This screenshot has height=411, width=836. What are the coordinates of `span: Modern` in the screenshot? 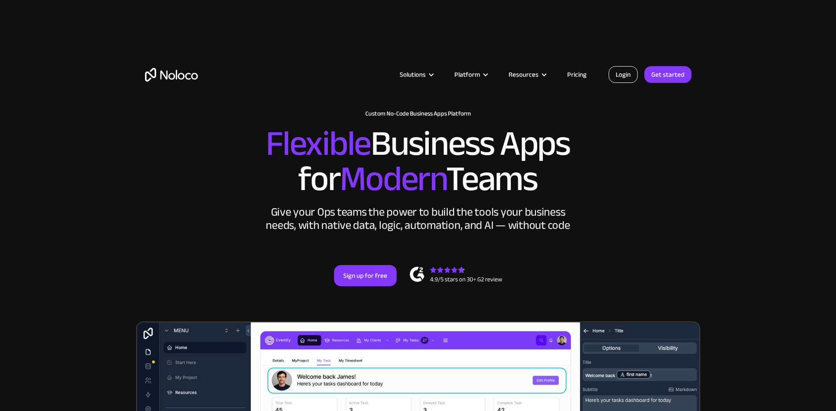 It's located at (393, 178).